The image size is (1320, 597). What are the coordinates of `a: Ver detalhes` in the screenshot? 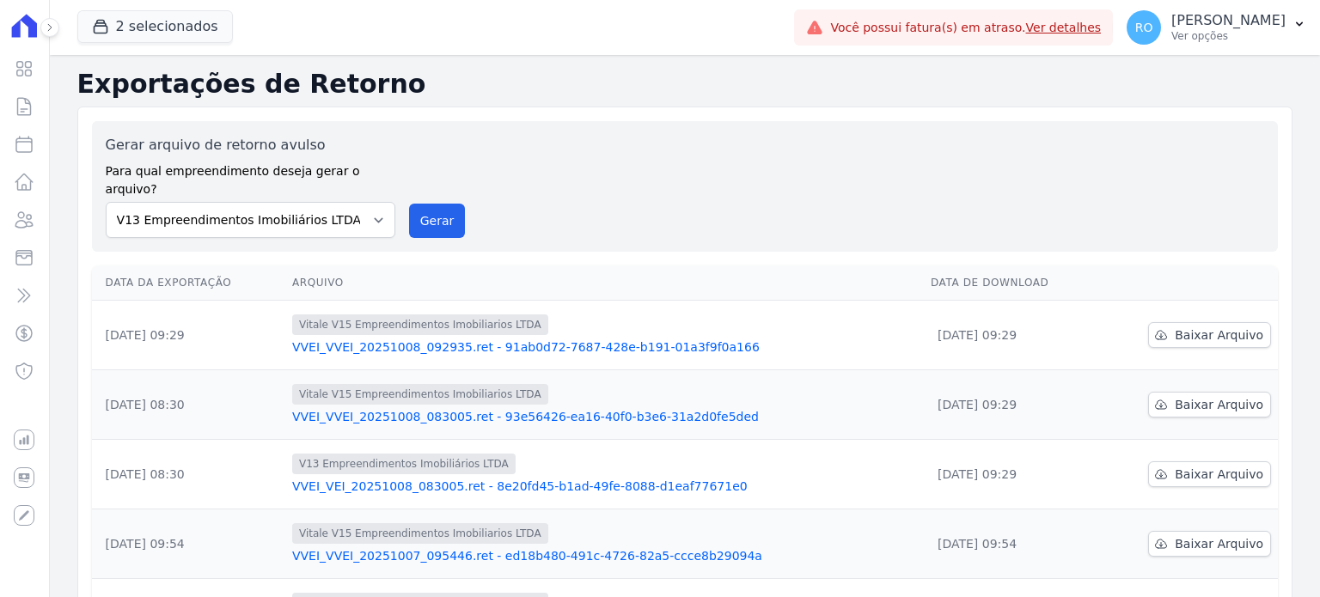 It's located at (1064, 28).